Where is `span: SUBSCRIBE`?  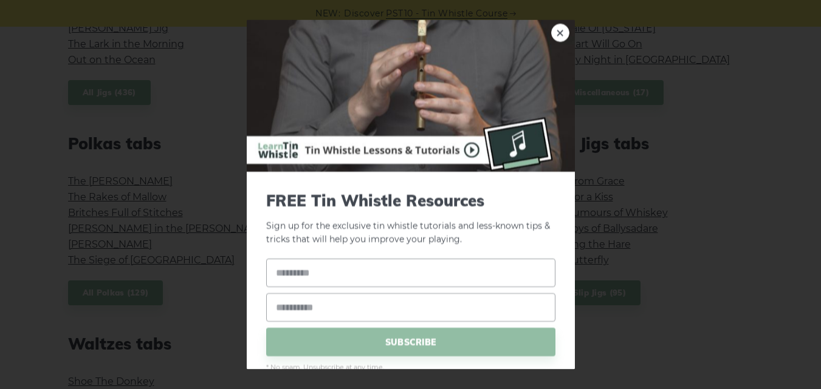
span: SUBSCRIBE is located at coordinates (411, 342).